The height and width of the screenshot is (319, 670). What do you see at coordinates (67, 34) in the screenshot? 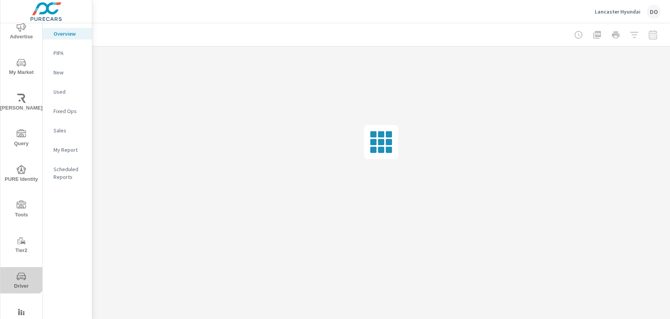
I see `div: Overview` at bounding box center [67, 34].